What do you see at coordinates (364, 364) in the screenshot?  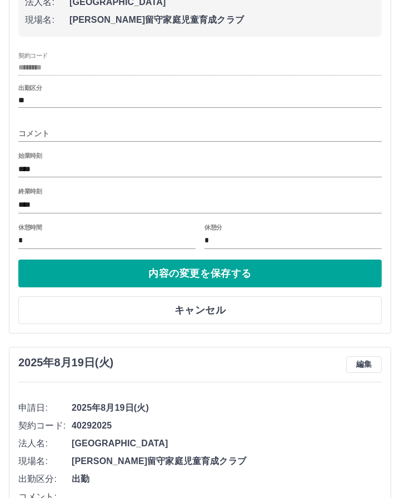 I see `button: 編集` at bounding box center [364, 364].